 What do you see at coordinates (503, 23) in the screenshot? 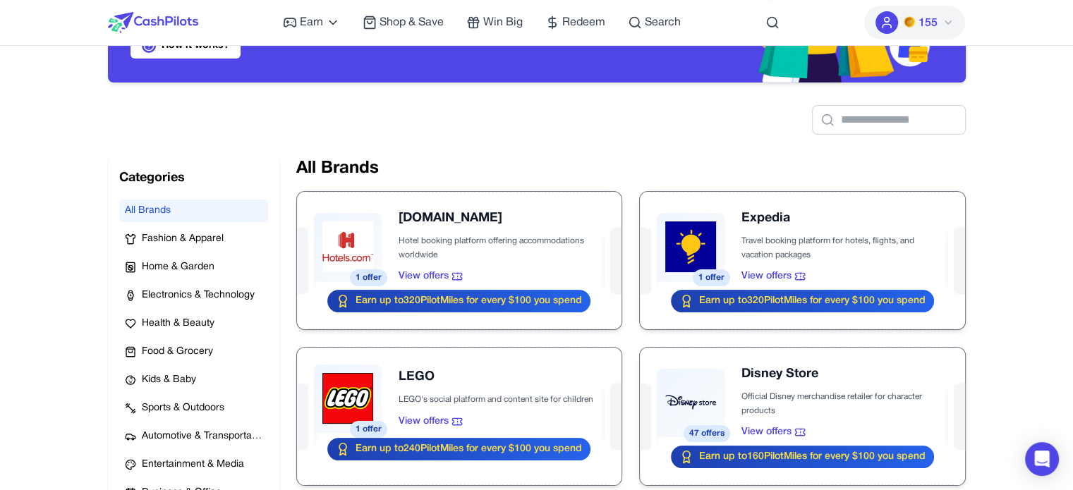
I see `span: Win Big` at bounding box center [503, 23].